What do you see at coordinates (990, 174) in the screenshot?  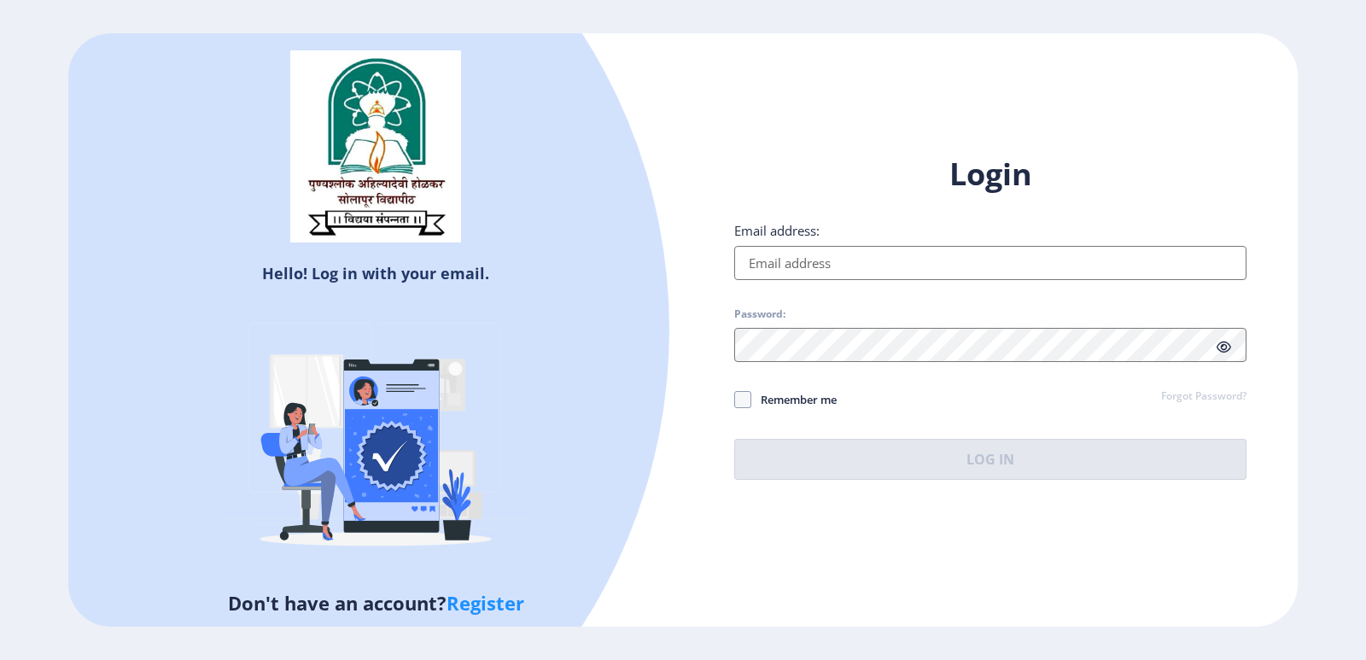 I see `h1: Login` at bounding box center [990, 174].